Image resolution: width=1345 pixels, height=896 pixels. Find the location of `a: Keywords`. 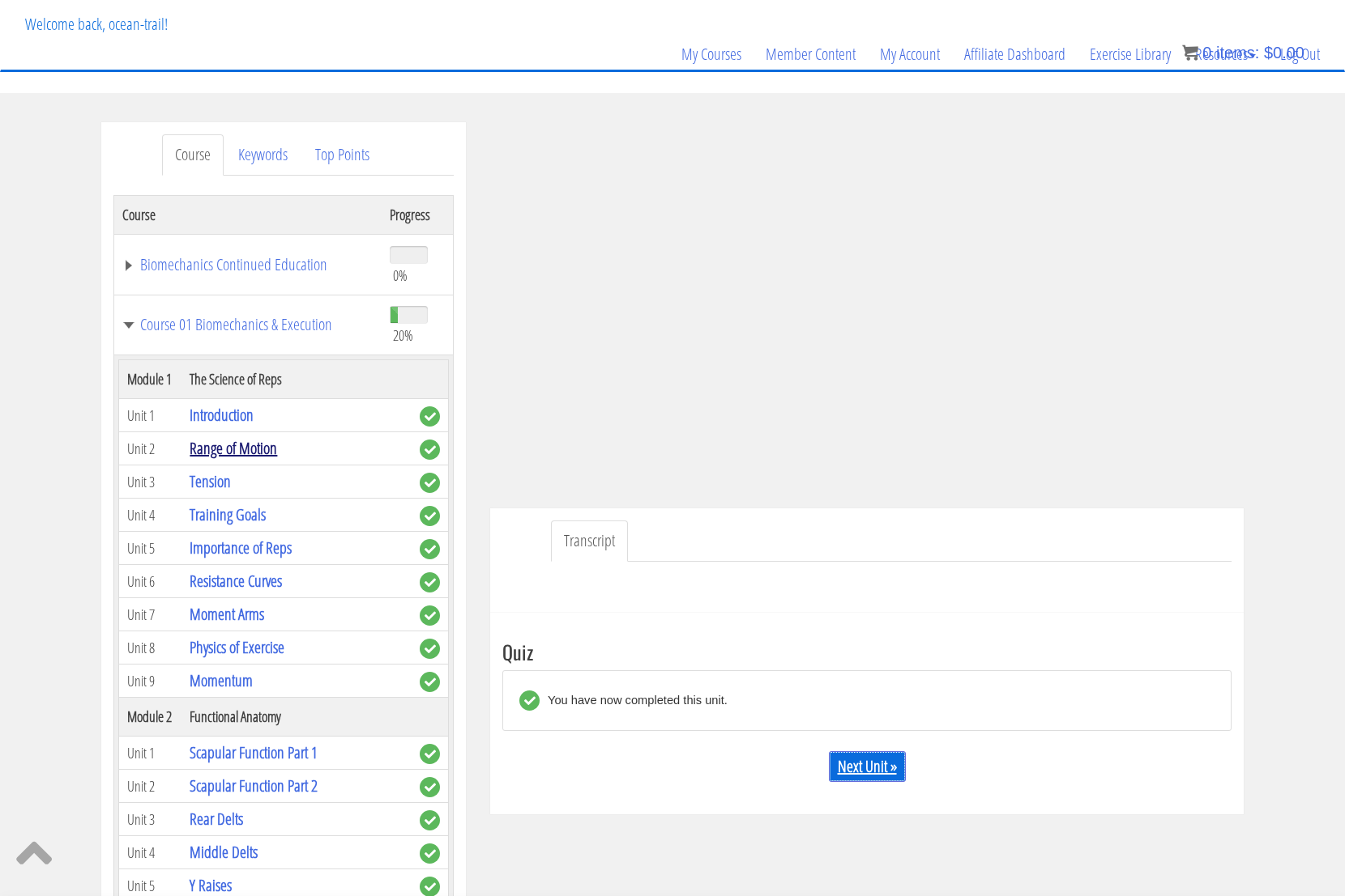

a: Keywords is located at coordinates (263, 154).